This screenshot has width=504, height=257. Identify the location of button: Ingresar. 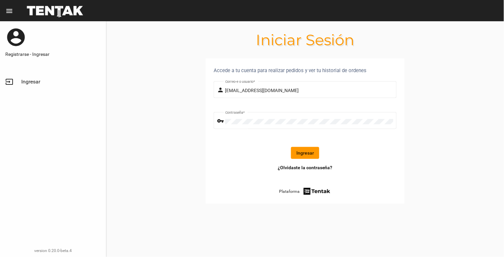
(305, 153).